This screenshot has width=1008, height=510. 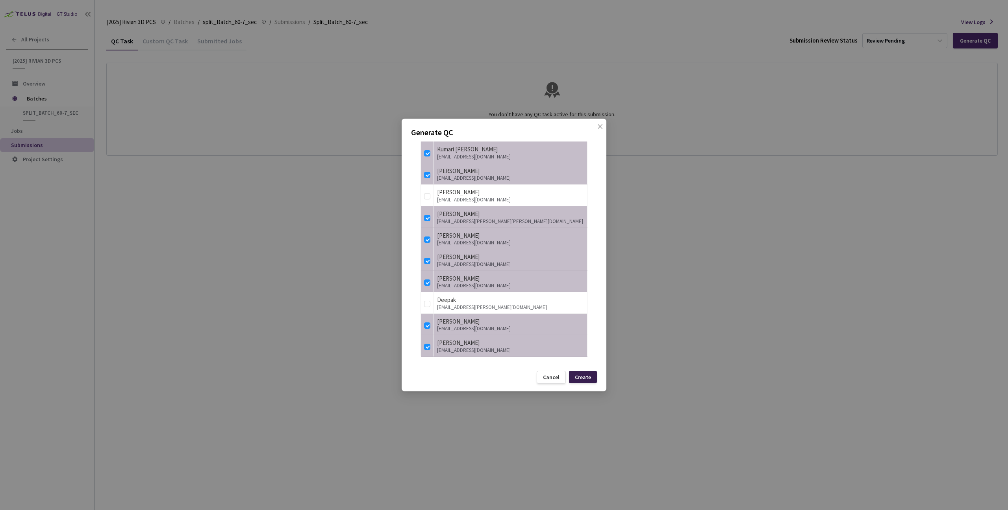 I want to click on button: Close, so click(x=596, y=130).